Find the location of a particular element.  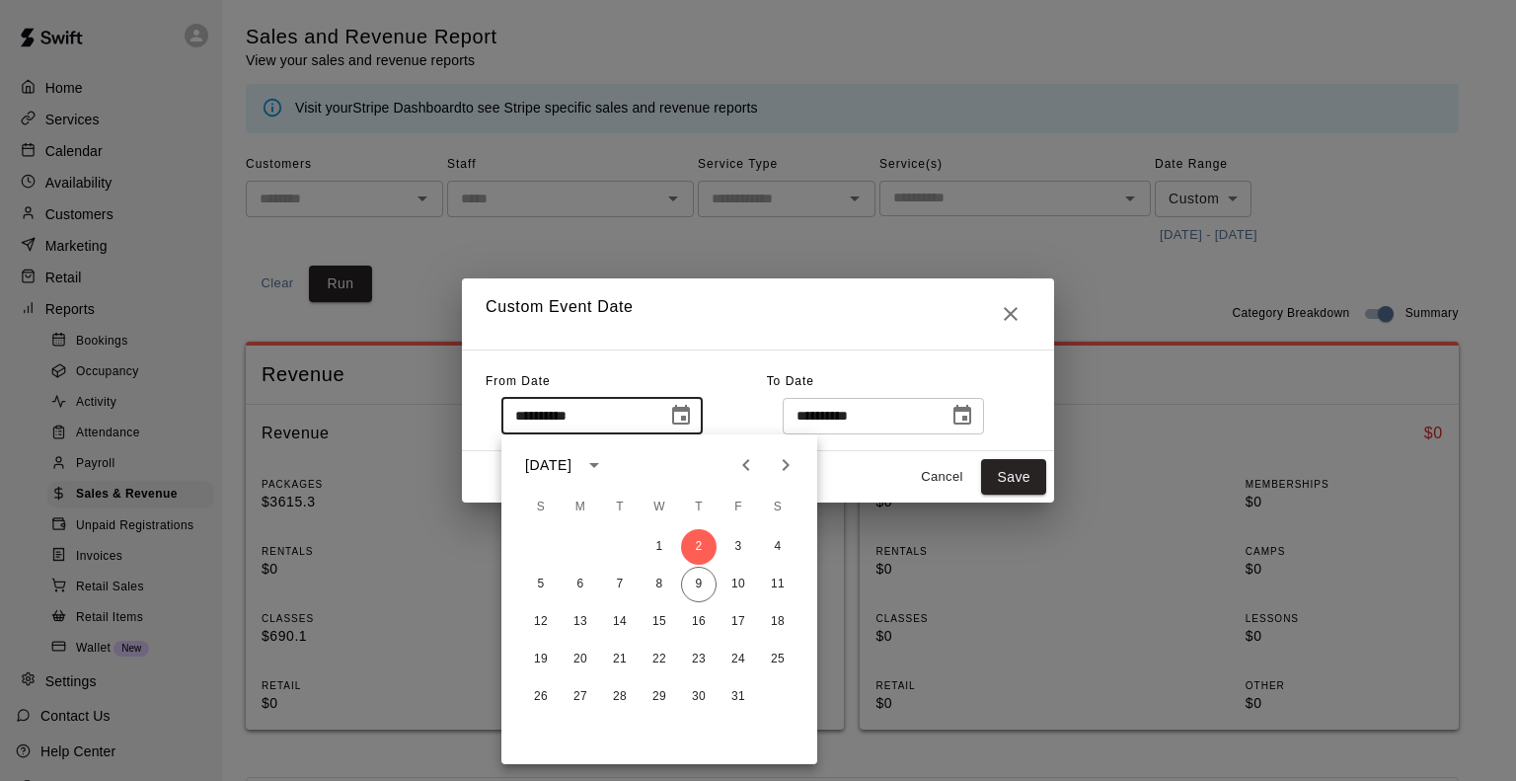

span: Tuesday is located at coordinates (620, 507).